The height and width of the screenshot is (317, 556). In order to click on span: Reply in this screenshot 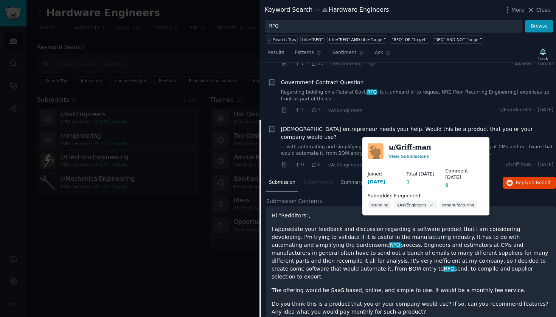, I will do `click(533, 183)`.